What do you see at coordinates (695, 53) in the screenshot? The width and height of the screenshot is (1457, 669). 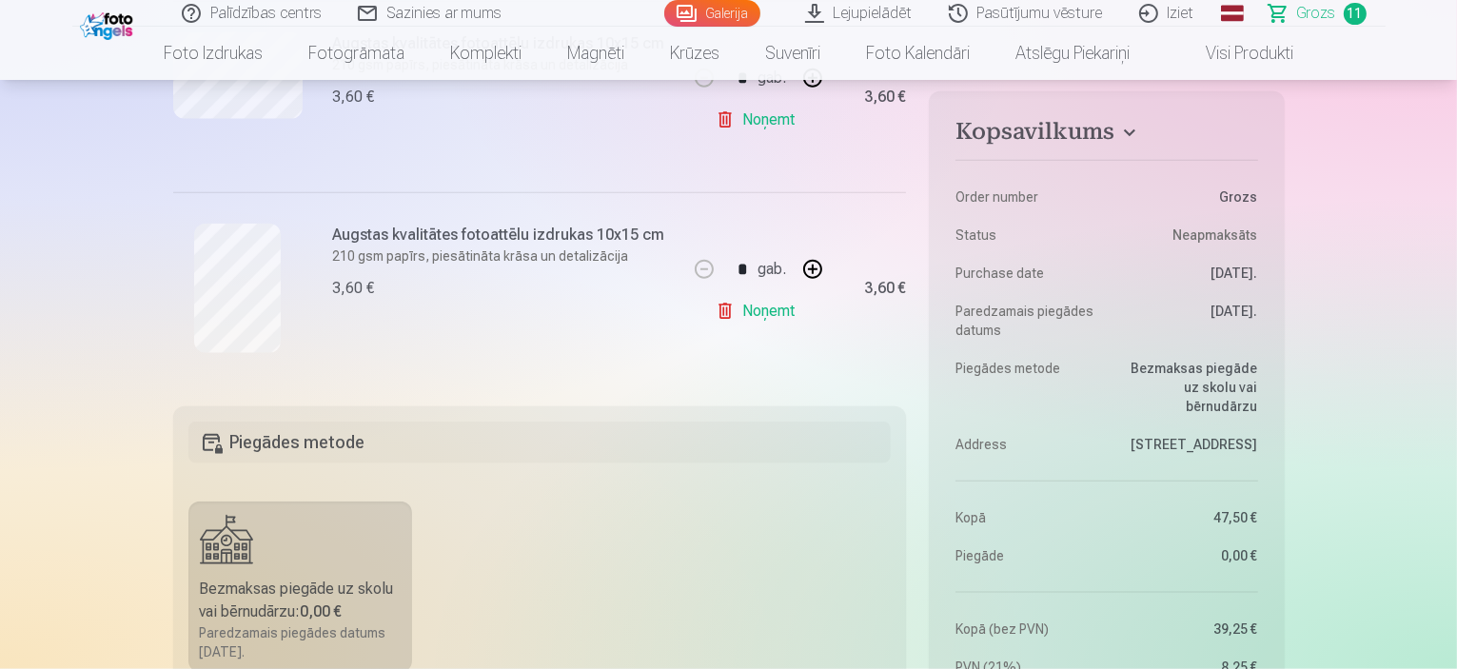 I see `a: Krūzes` at bounding box center [695, 53].